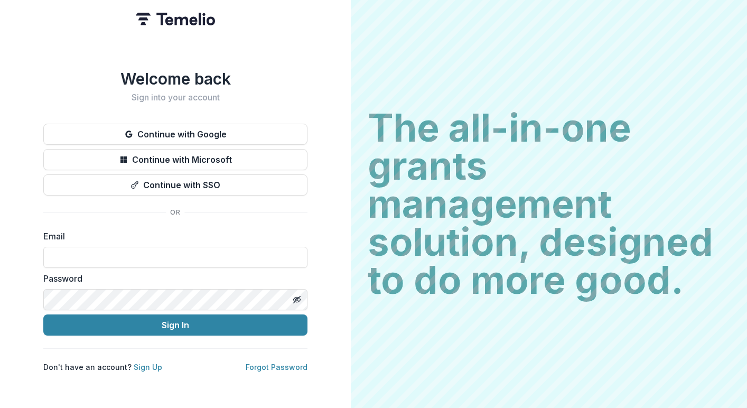 The image size is (747, 408). I want to click on img: Temelio, so click(175, 19).